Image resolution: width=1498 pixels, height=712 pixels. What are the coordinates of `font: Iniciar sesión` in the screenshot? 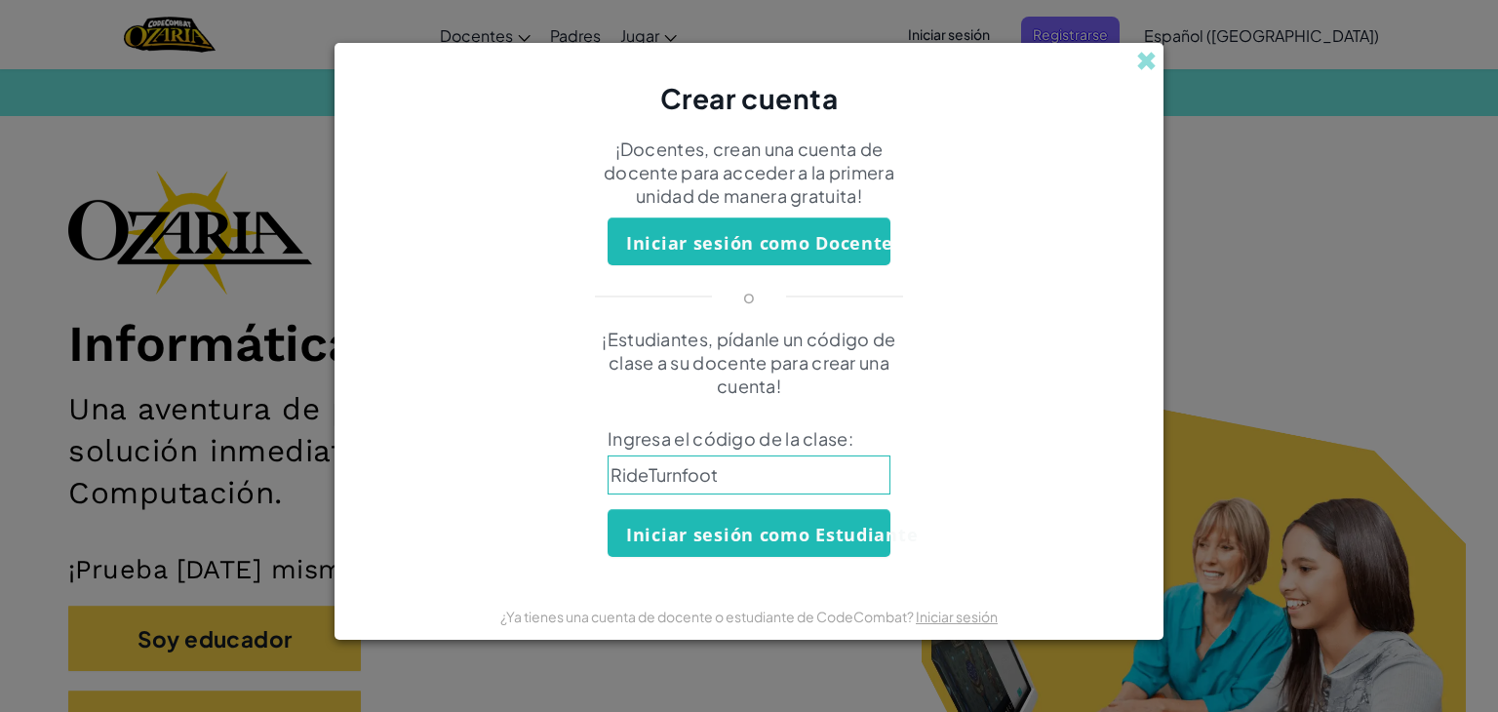 It's located at (956, 616).